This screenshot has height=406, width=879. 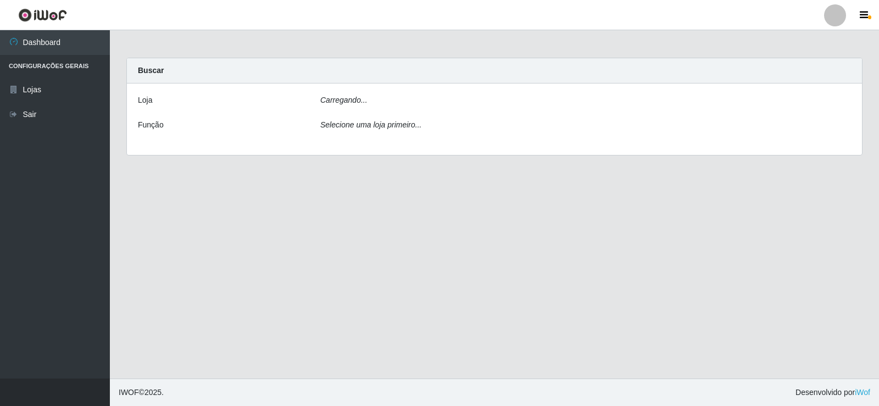 I want to click on a: iWof, so click(x=862, y=392).